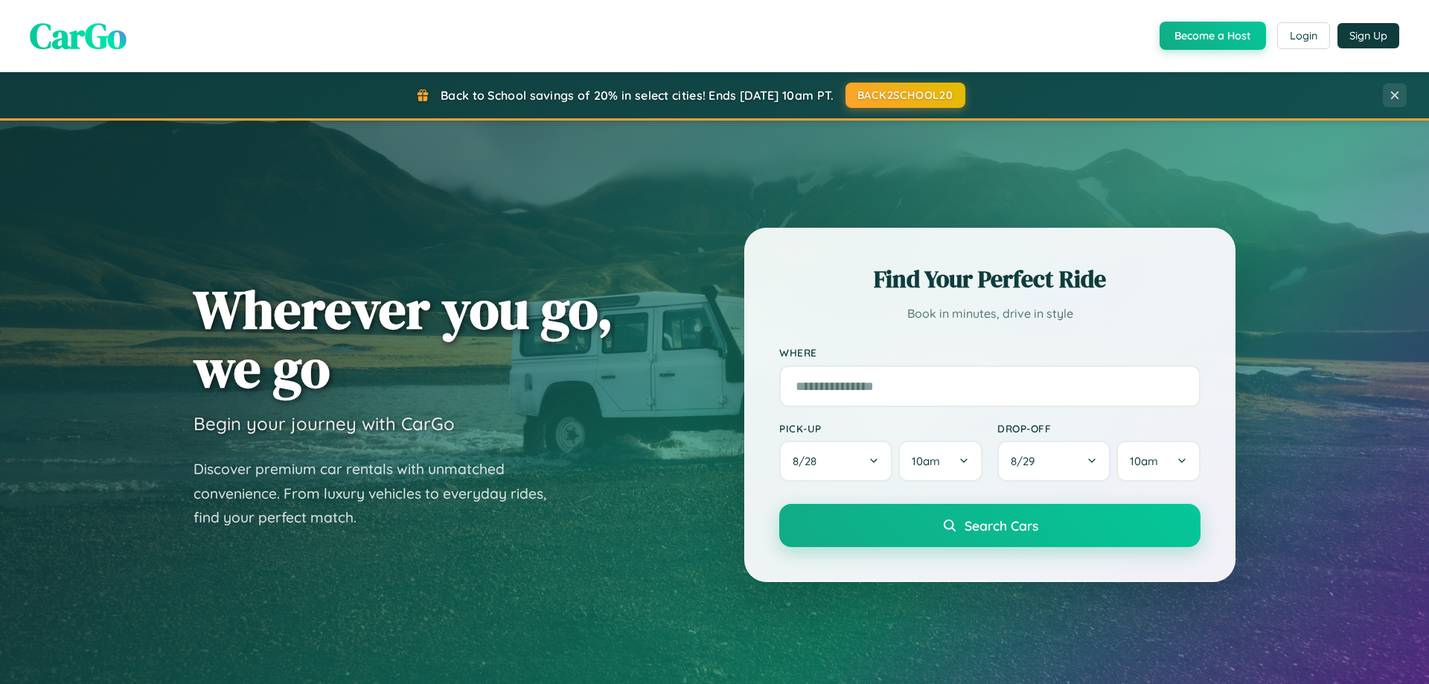 The width and height of the screenshot is (1429, 684). I want to click on label: Pick-up, so click(881, 428).